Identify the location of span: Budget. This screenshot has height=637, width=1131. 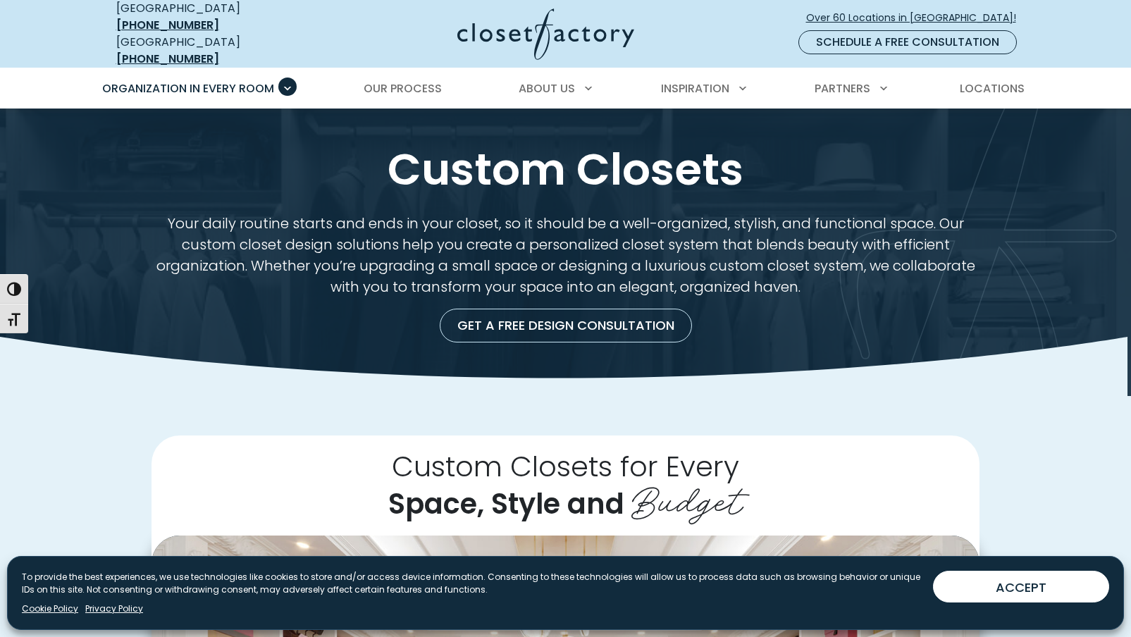
(687, 497).